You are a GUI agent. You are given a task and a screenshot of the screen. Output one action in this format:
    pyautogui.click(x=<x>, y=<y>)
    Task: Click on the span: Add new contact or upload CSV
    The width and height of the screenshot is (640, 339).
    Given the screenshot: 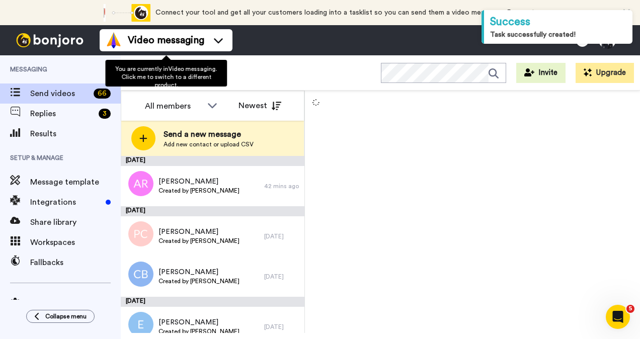 What is the action you would take?
    pyautogui.click(x=208, y=144)
    